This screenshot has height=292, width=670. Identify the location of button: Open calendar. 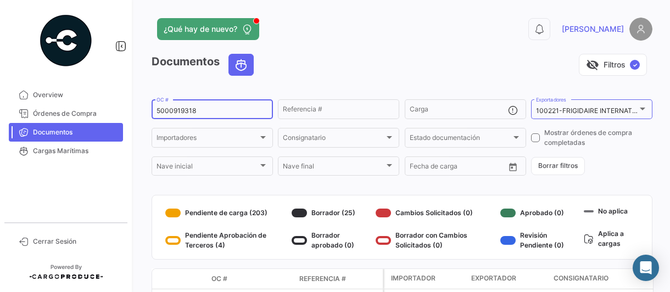
(513, 167).